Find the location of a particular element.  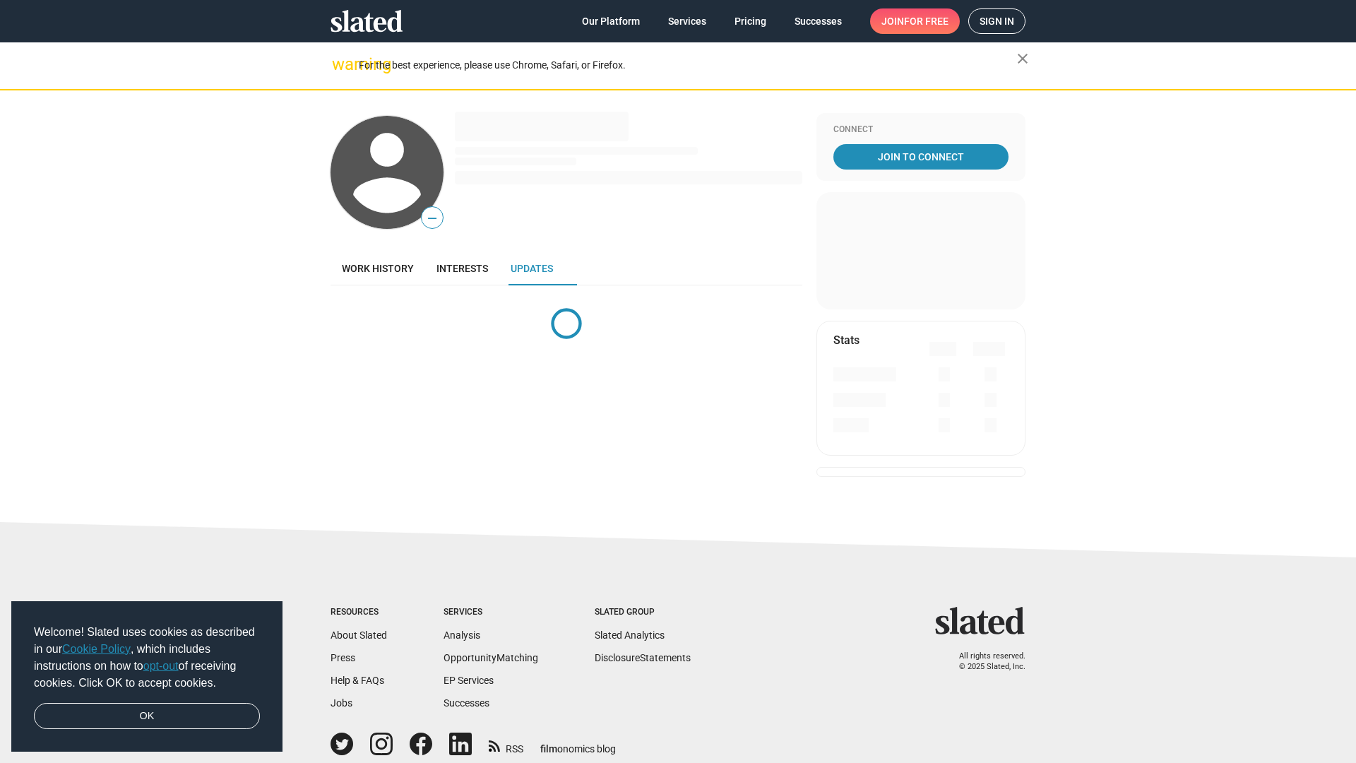

a: opt-out is located at coordinates (161, 665).